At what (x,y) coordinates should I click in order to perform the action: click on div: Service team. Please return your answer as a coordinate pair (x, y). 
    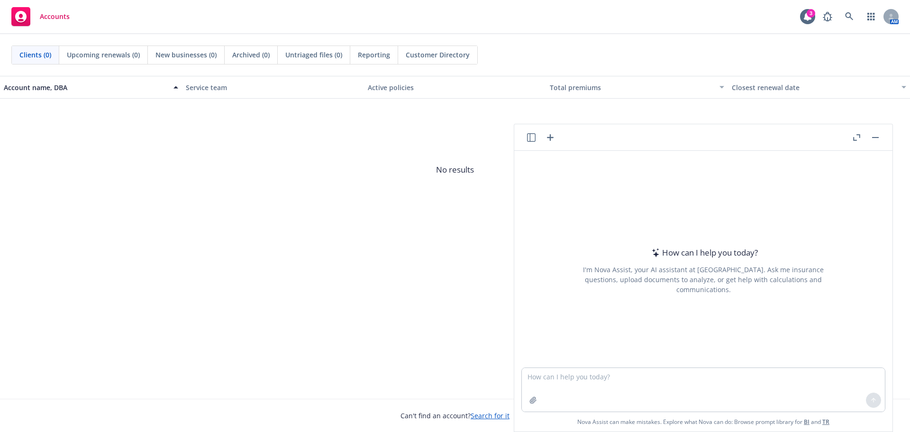
    Looking at the image, I should click on (273, 87).